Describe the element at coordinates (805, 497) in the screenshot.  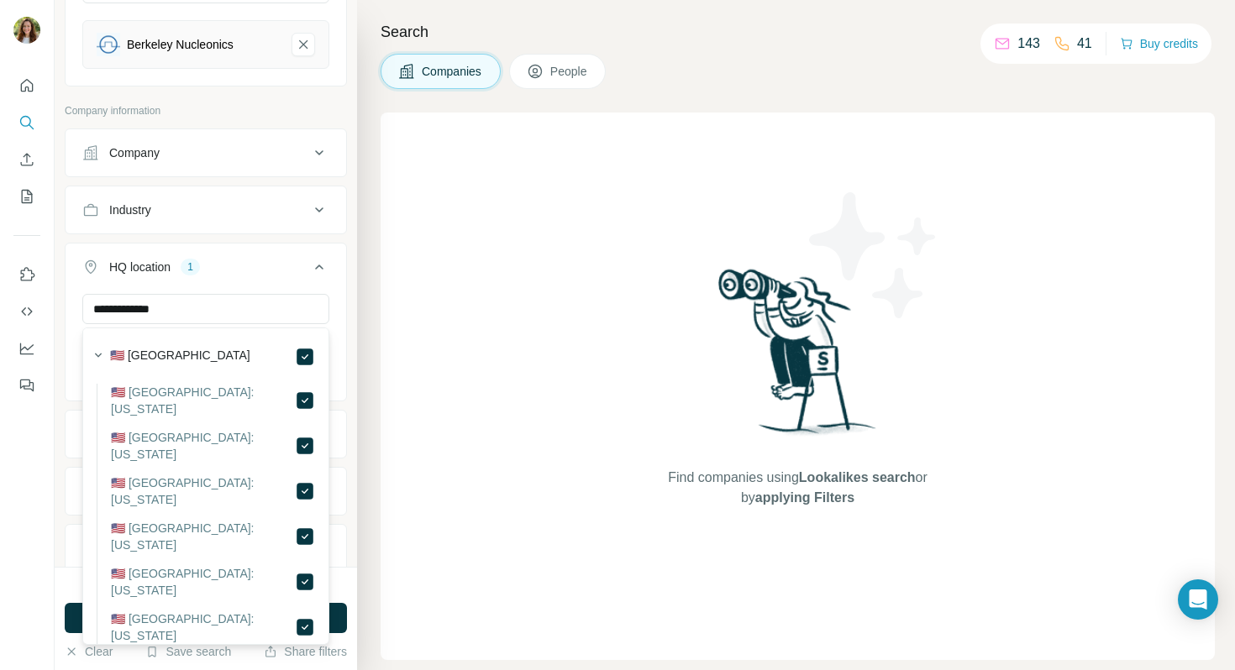
I see `span: applying Filters` at that location.